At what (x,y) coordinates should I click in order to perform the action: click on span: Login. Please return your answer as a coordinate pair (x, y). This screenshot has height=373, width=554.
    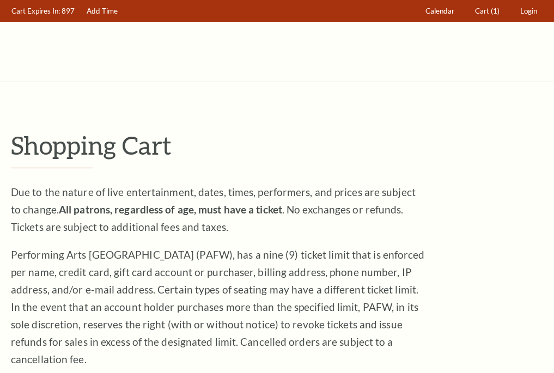
    Looking at the image, I should click on (529, 11).